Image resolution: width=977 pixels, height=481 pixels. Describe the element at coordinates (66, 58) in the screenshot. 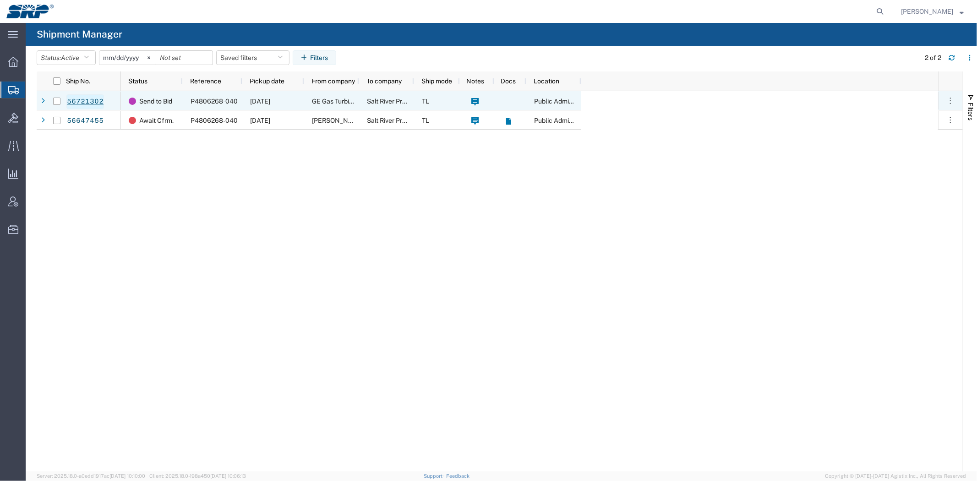

I see `button: Status:Active` at that location.